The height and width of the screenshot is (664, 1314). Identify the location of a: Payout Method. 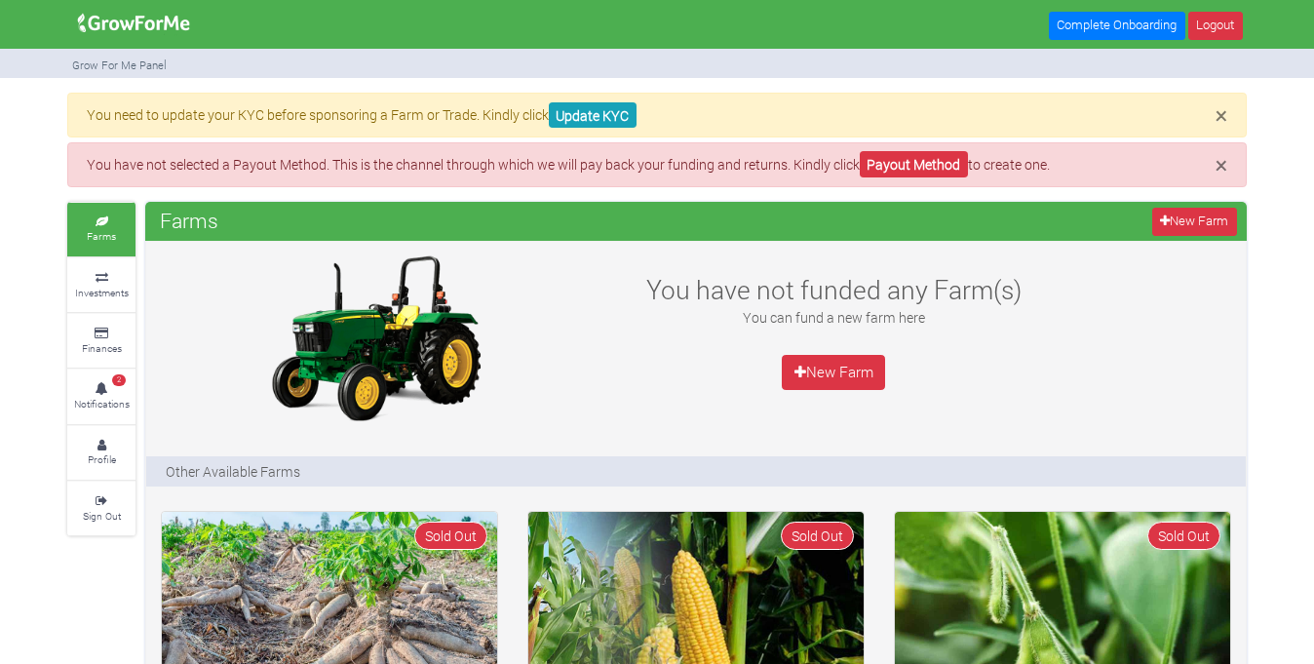
(914, 164).